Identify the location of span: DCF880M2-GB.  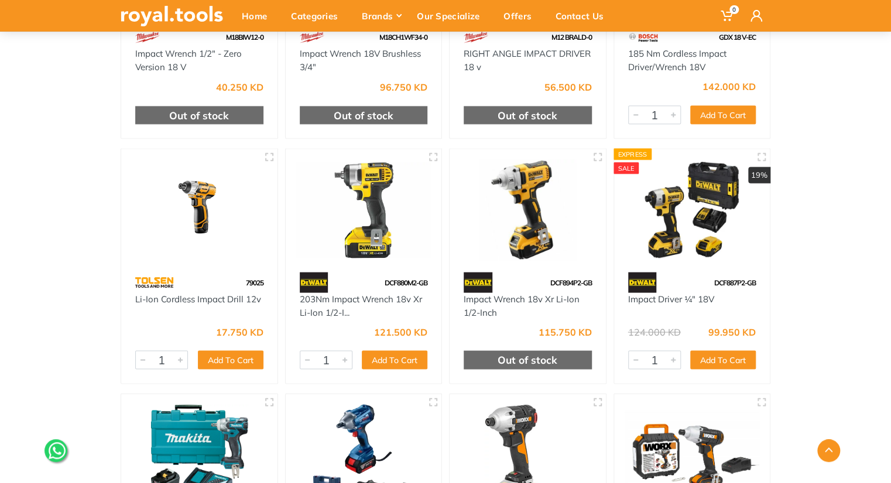
(405, 282).